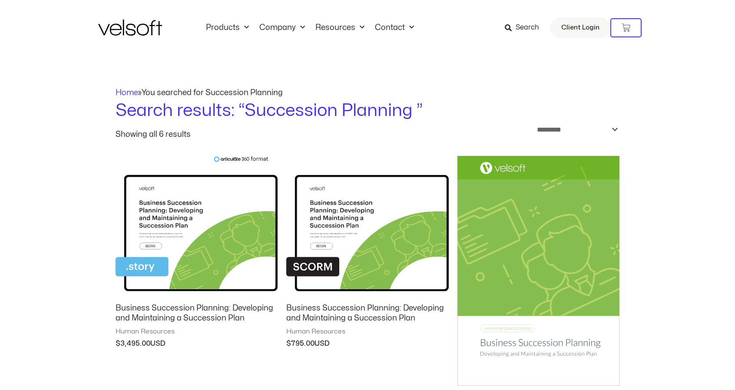 Image resolution: width=735 pixels, height=390 pixels. I want to click on span: Client Login, so click(580, 28).